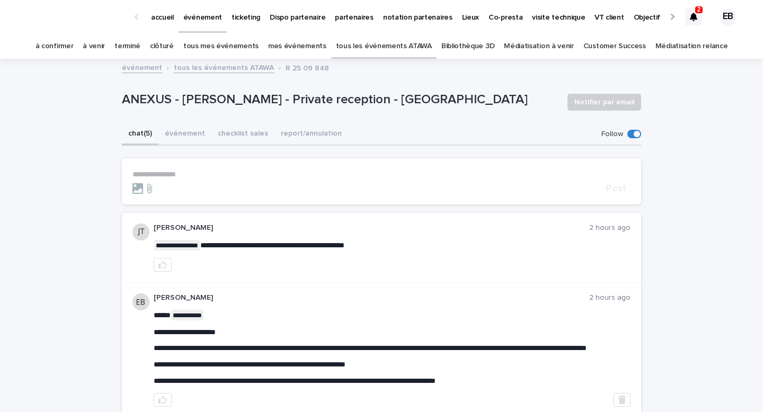 The width and height of the screenshot is (763, 412). Describe the element at coordinates (243, 135) in the screenshot. I see `button: checklist sales` at that location.